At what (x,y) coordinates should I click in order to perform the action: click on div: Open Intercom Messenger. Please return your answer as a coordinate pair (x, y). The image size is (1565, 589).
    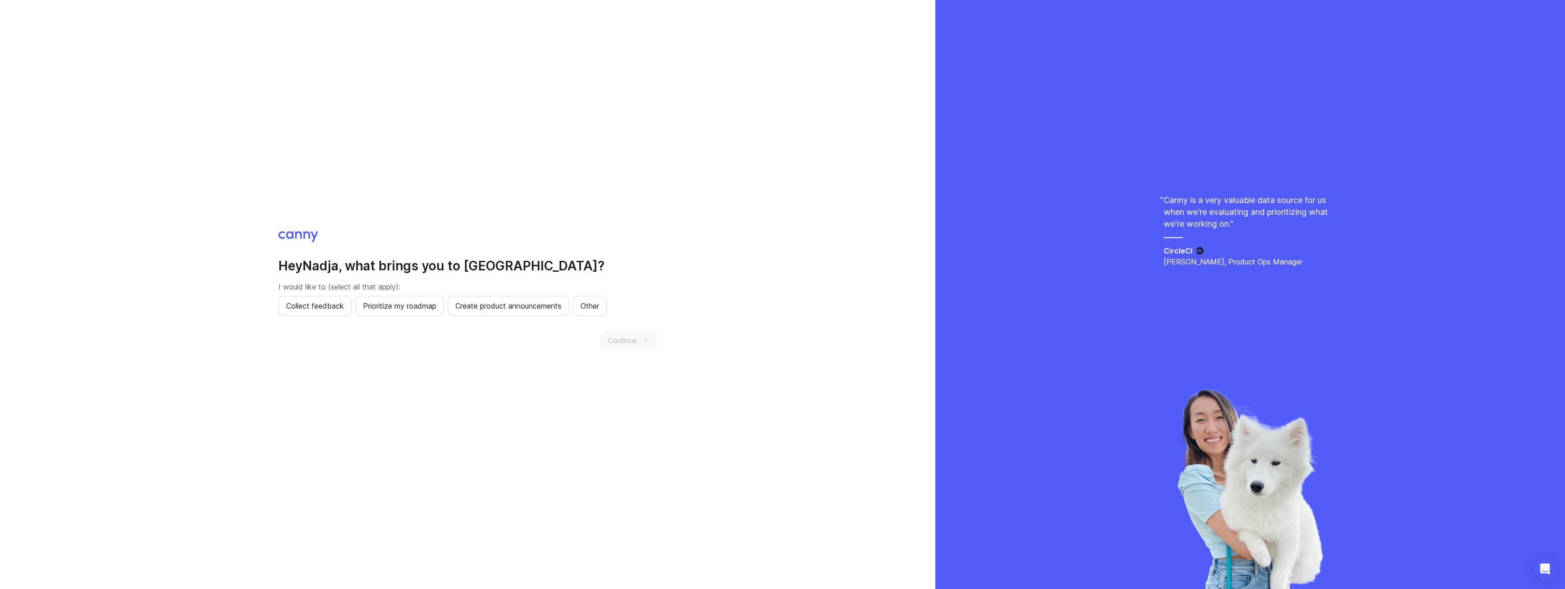
    Looking at the image, I should click on (1545, 569).